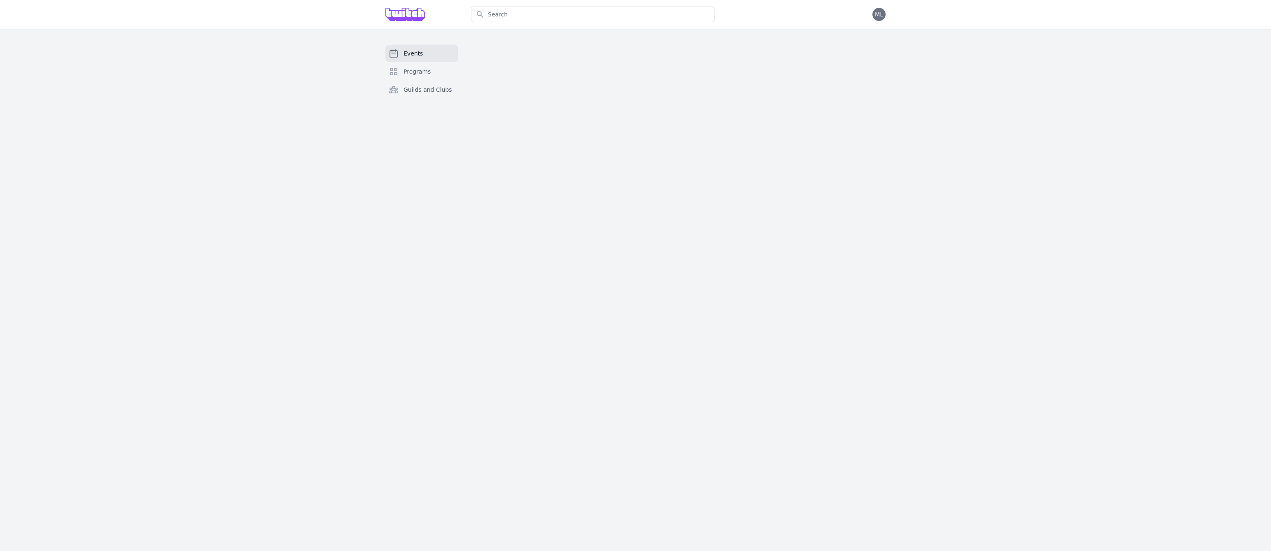  Describe the element at coordinates (422, 53) in the screenshot. I see `a: Events` at that location.